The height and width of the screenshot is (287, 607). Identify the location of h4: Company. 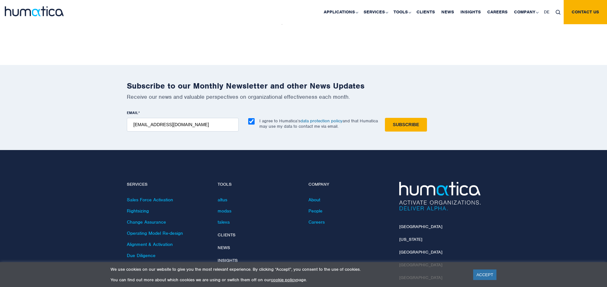
(349, 184).